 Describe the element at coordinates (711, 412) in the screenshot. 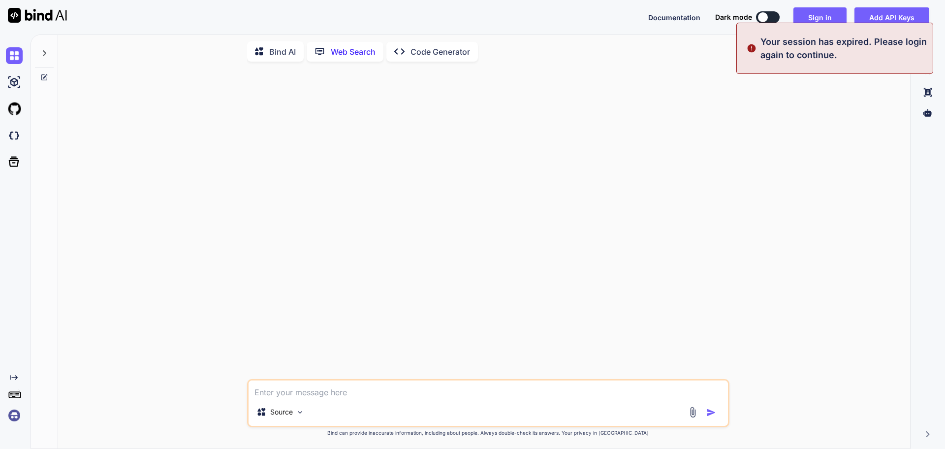

I see `img: icon` at that location.